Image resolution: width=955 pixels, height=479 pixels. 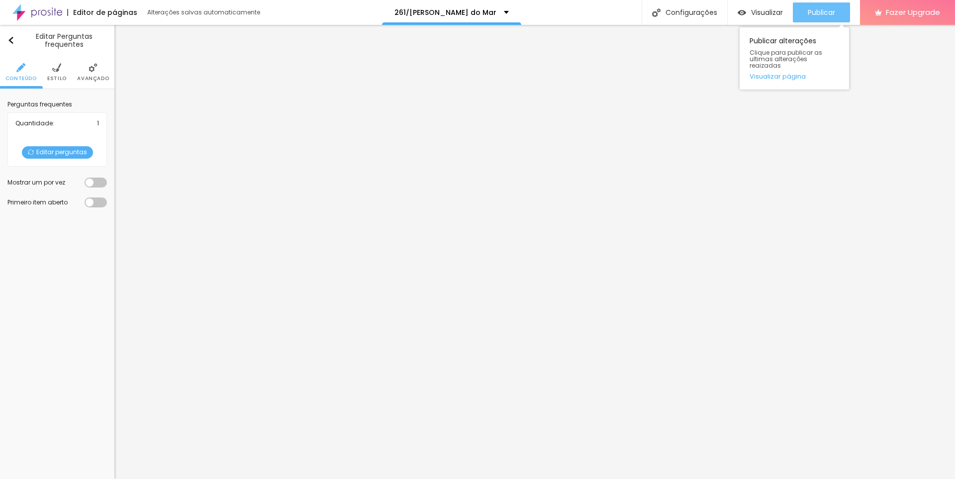 I want to click on span: Estilo, so click(x=57, y=79).